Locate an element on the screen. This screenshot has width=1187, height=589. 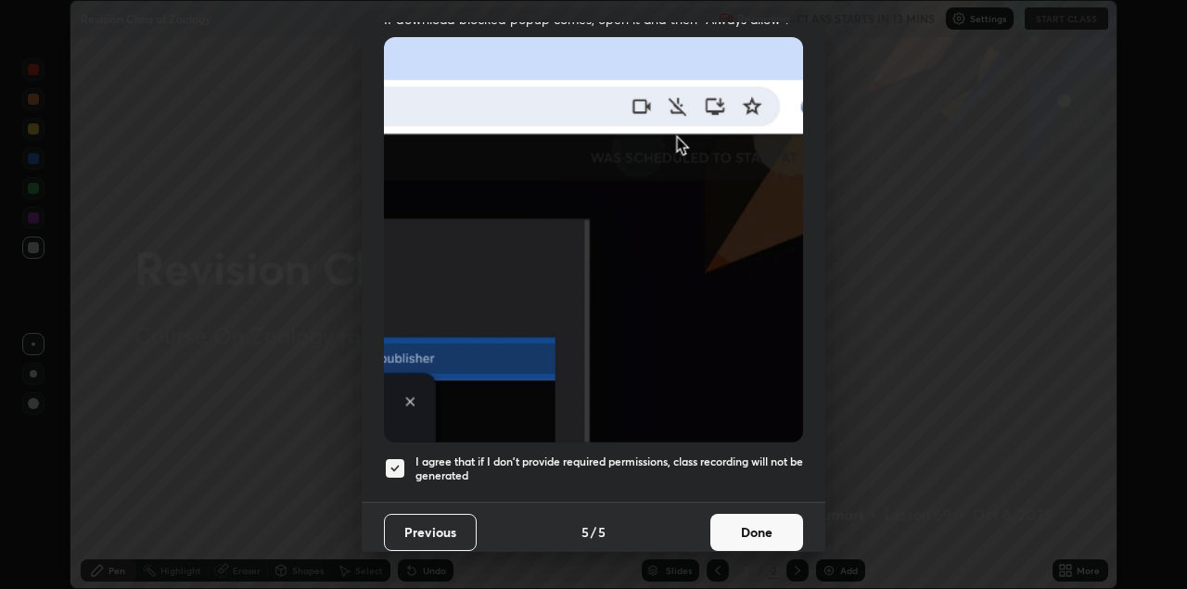
button: Done is located at coordinates (757, 532).